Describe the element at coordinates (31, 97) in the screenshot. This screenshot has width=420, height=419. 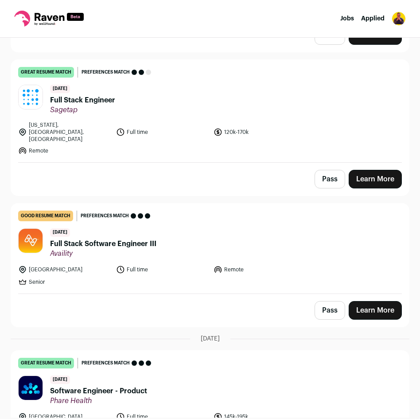
I see `img: b0d17aea2038de758934995fd1be12ae2cc401ec78f06bd56dba08c6c42461de.jpg` at that location.